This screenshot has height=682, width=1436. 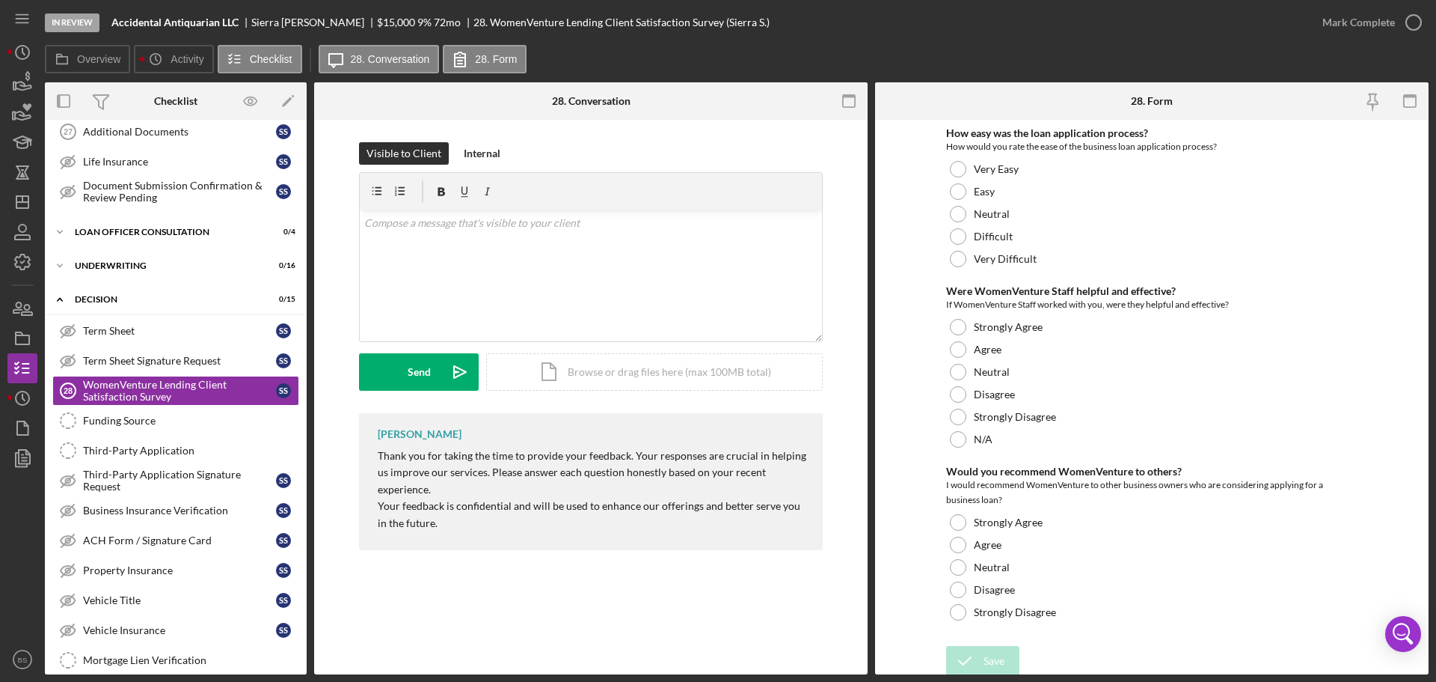 What do you see at coordinates (176, 630) in the screenshot?
I see `a: Vehicle InsuranceSS` at bounding box center [176, 630].